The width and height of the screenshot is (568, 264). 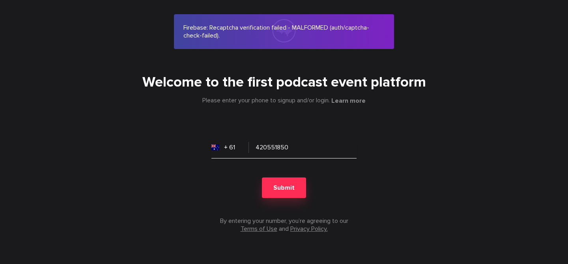 I want to click on div: Please enter your phone to signup and/or login., so click(x=284, y=100).